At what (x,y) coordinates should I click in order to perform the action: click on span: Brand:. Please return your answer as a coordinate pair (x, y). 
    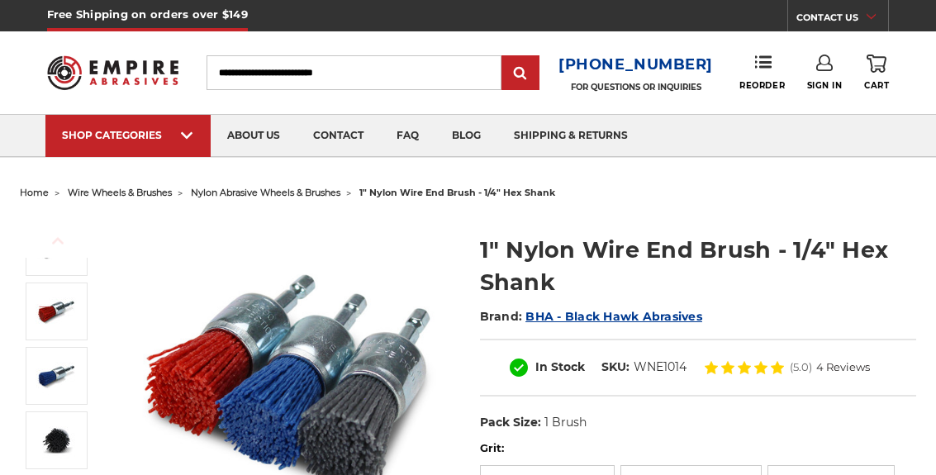
    Looking at the image, I should click on (501, 316).